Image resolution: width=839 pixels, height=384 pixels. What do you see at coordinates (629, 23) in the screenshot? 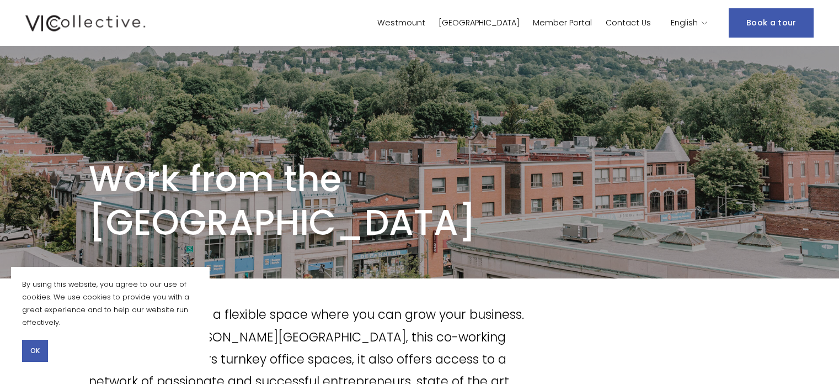
I see `a: Contact Us` at bounding box center [629, 23].